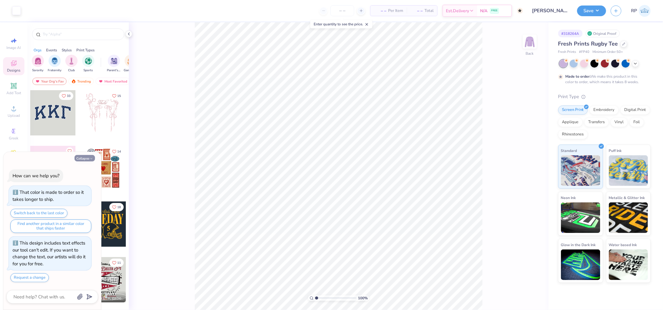 The height and width of the screenshot is (310, 663). I want to click on input: Try "Alpha", so click(81, 34).